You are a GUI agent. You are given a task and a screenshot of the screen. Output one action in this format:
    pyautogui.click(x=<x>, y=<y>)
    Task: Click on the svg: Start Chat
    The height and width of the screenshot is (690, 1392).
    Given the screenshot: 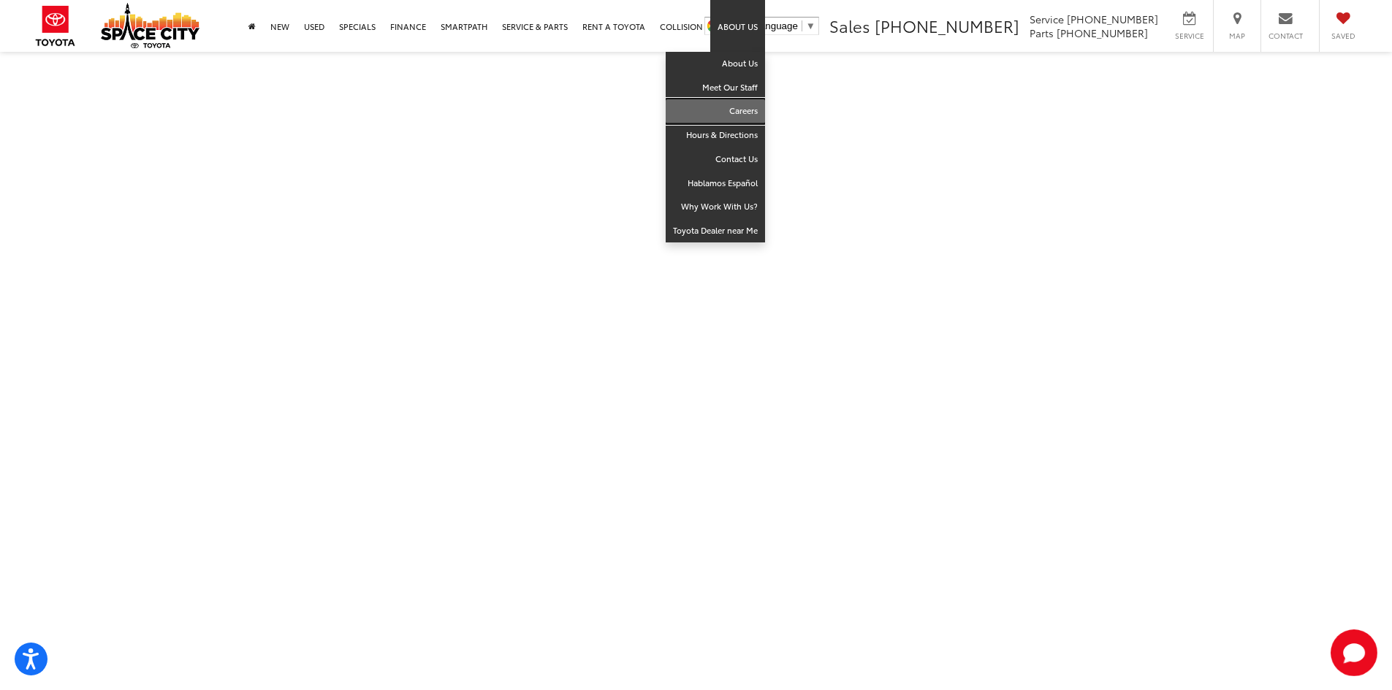 What is the action you would take?
    pyautogui.click(x=1354, y=653)
    